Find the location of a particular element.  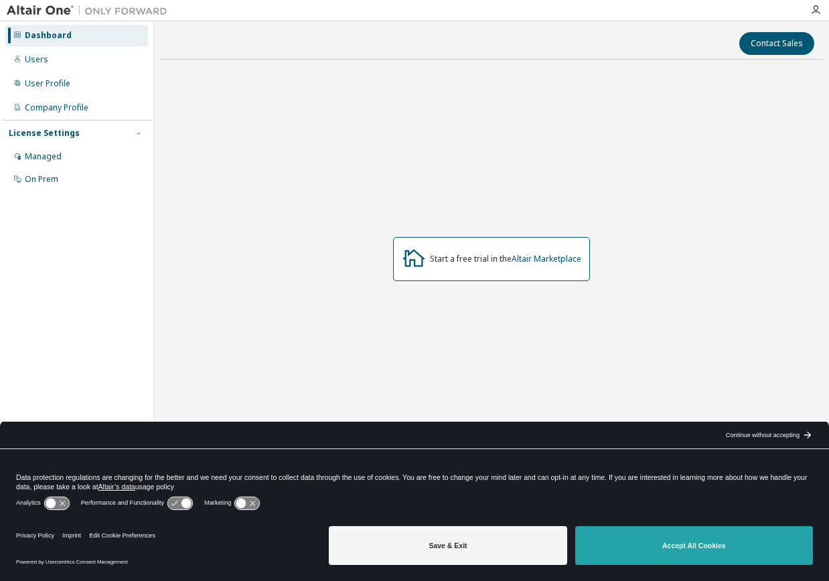

div: On Prem is located at coordinates (42, 179).